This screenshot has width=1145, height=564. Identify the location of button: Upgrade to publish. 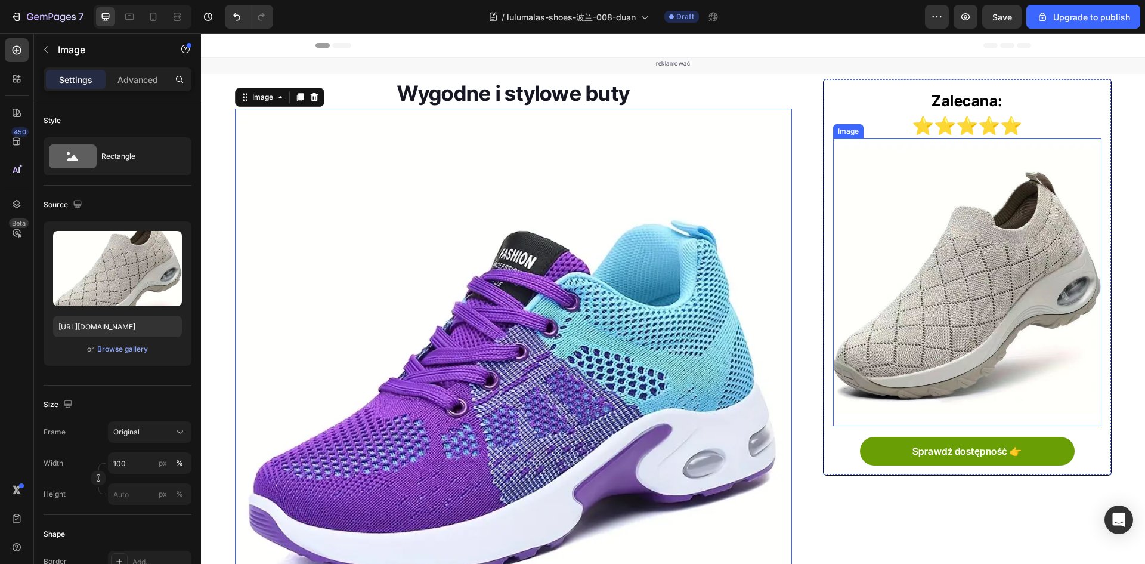
(1083, 17).